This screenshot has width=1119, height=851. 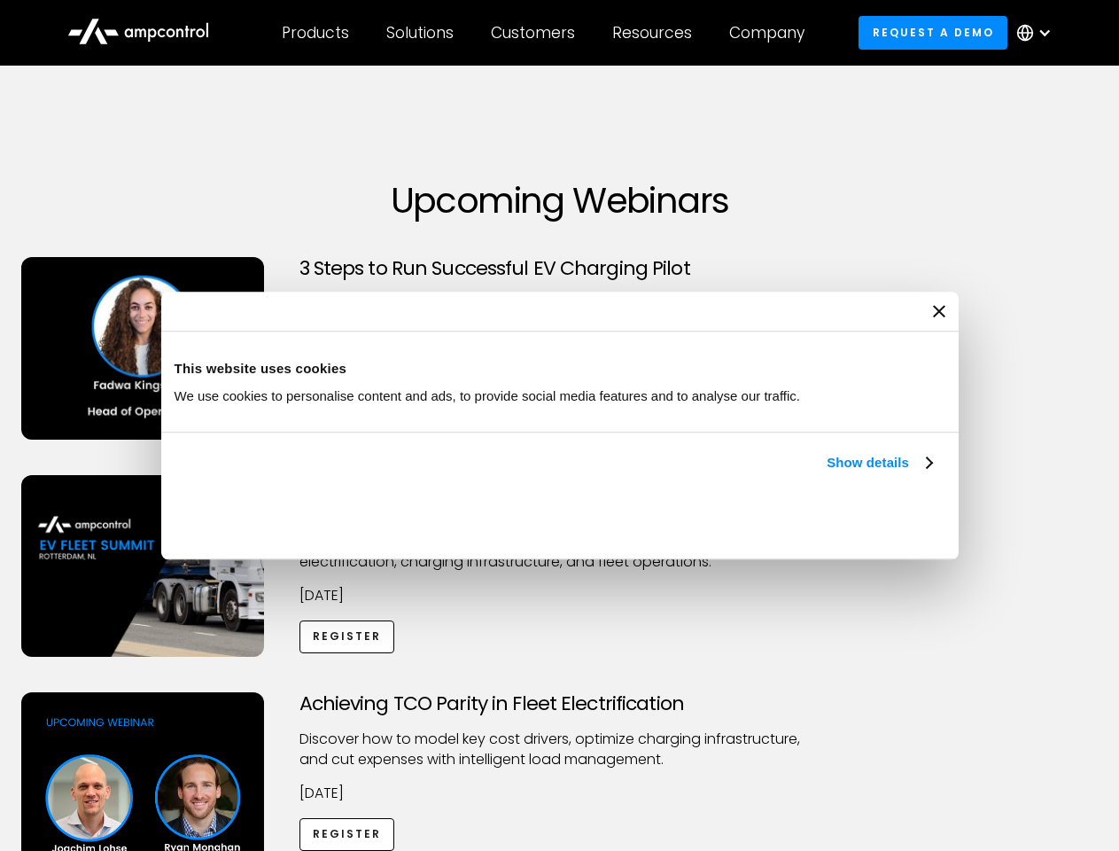 What do you see at coordinates (560, 749) in the screenshot?
I see `p: Discover how to model key cost drivers, optimize charging infrastructure, and cut expenses with i...` at bounding box center [560, 749].